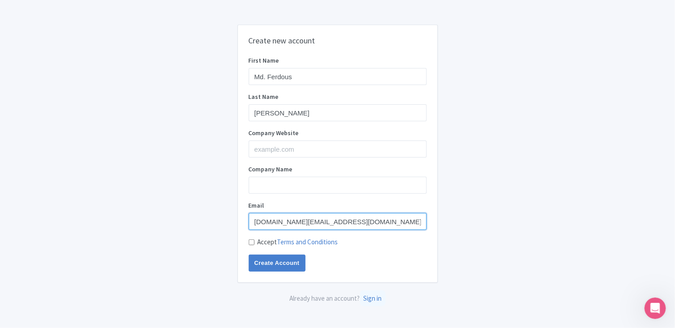 The image size is (675, 328). Describe the element at coordinates (277, 263) in the screenshot. I see `input: Create Account` at that location.